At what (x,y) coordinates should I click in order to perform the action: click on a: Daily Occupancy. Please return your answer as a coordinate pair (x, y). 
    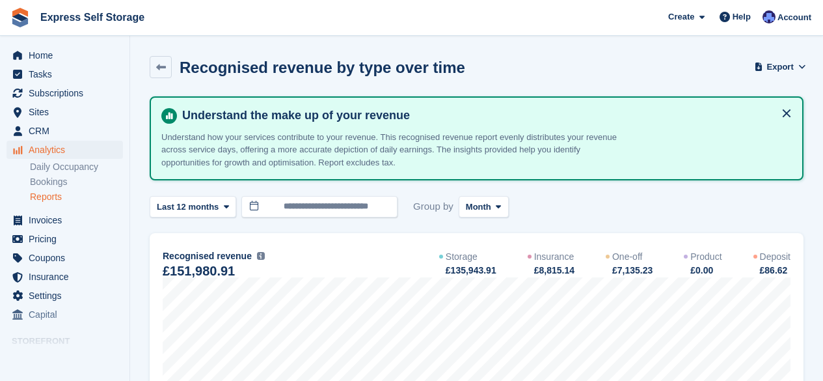
    Looking at the image, I should click on (76, 167).